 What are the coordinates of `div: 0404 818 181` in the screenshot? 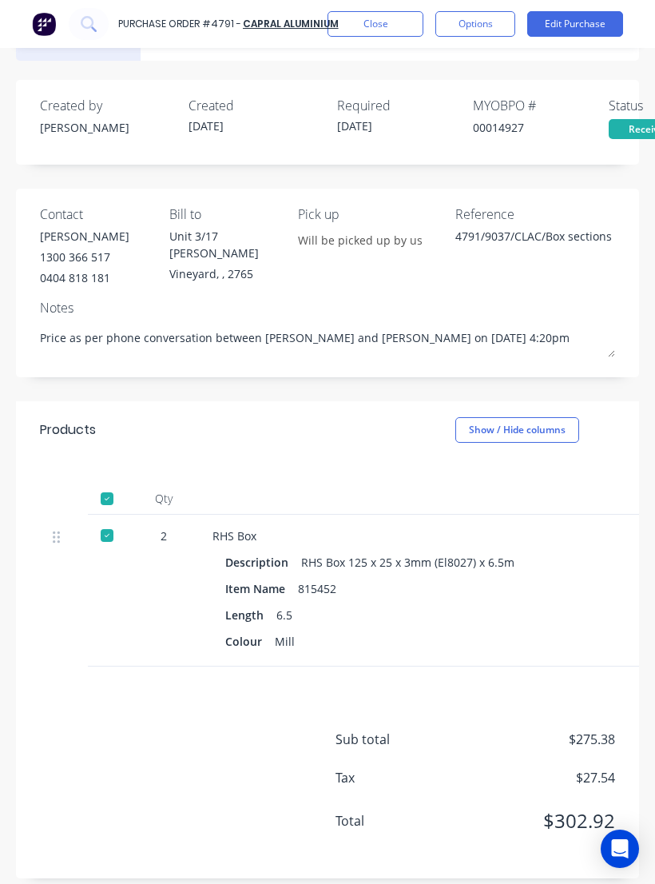 It's located at (85, 277).